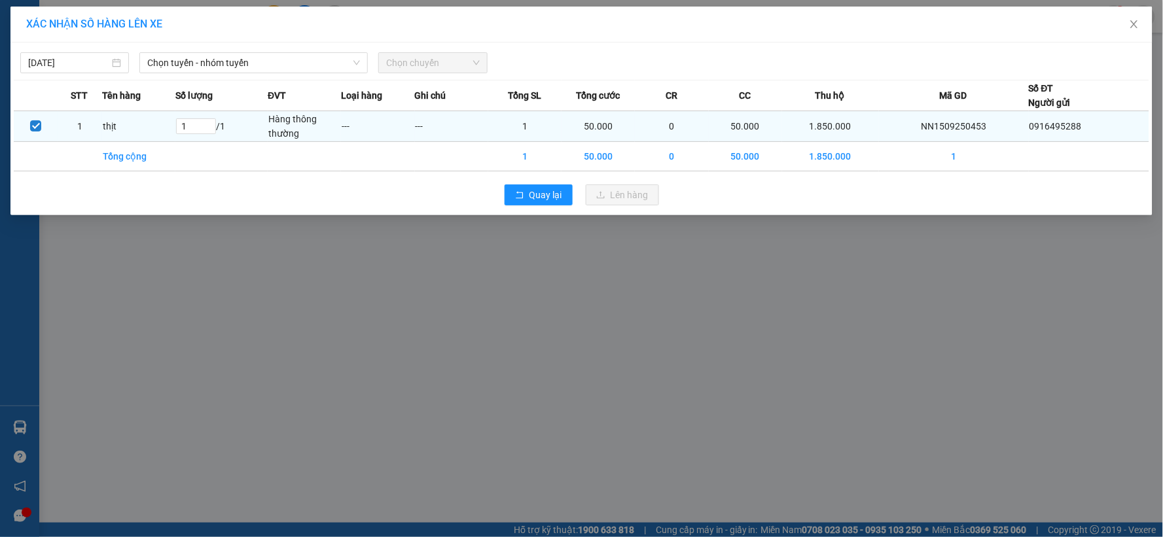  What do you see at coordinates (1050, 96) in the screenshot?
I see `div: Số ĐT Người gửi` at bounding box center [1050, 96].